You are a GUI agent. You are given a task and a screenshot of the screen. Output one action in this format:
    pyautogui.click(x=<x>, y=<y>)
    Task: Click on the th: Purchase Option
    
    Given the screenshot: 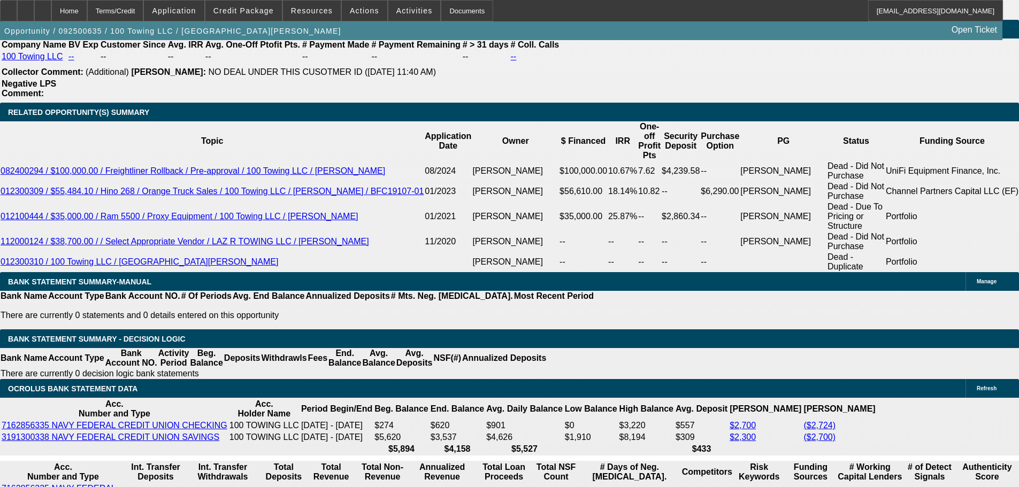 What is the action you would take?
    pyautogui.click(x=720, y=141)
    